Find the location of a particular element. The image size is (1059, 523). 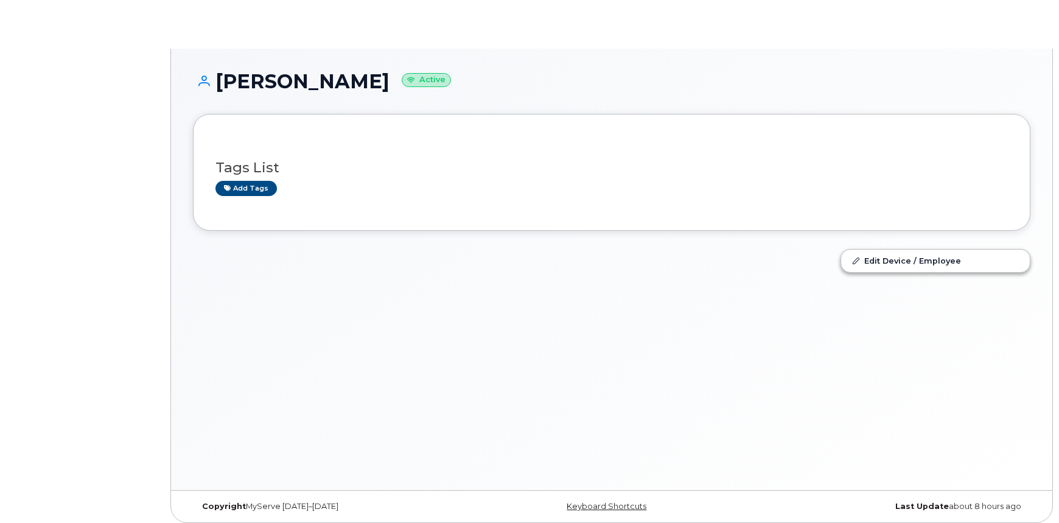

strong: Copyright is located at coordinates (224, 506).